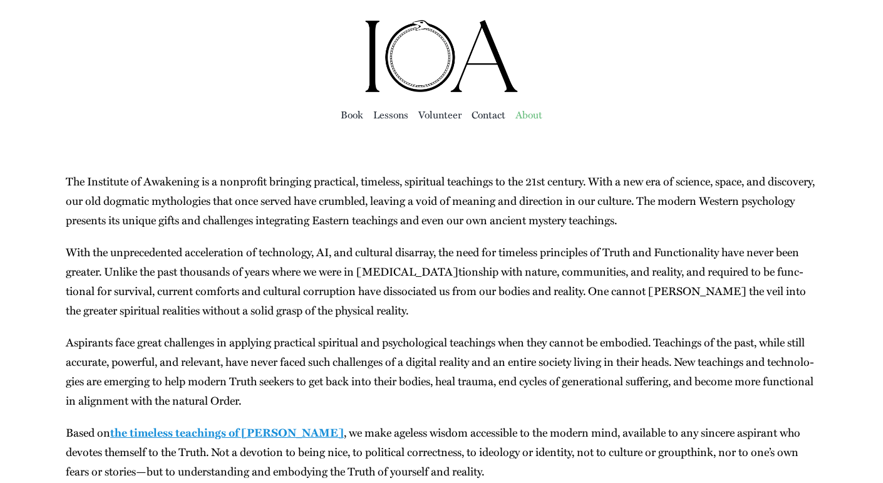 This screenshot has height=483, width=883. Describe the element at coordinates (352, 115) in the screenshot. I see `a: Book` at that location.